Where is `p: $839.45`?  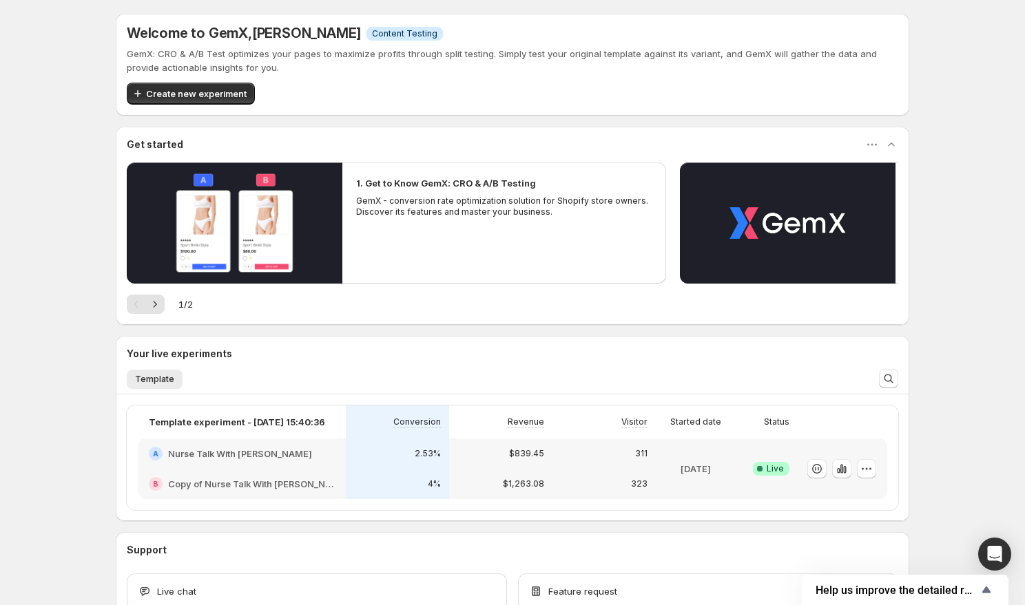
p: $839.45 is located at coordinates (526, 454).